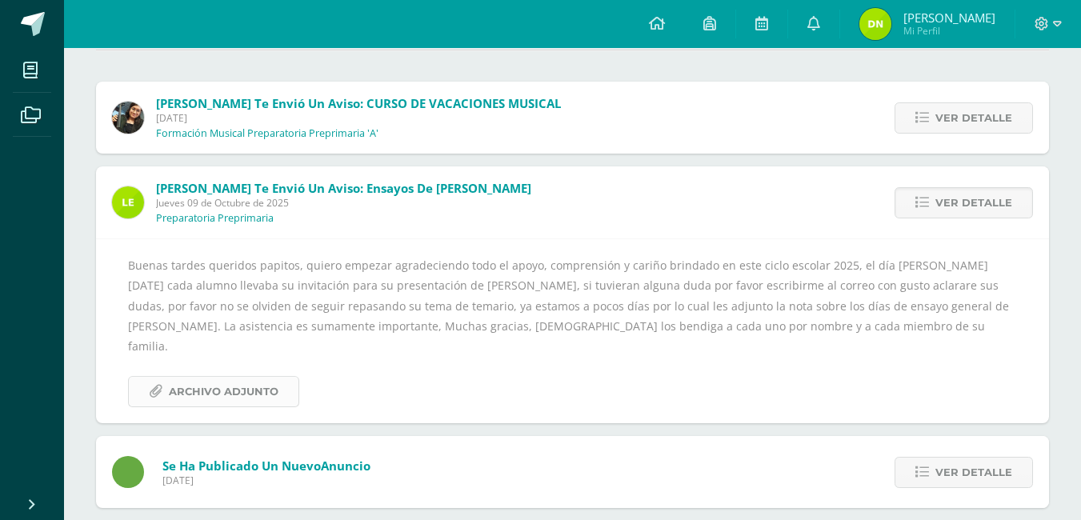 The width and height of the screenshot is (1081, 520). What do you see at coordinates (346, 466) in the screenshot?
I see `span: Anuncio` at bounding box center [346, 466].